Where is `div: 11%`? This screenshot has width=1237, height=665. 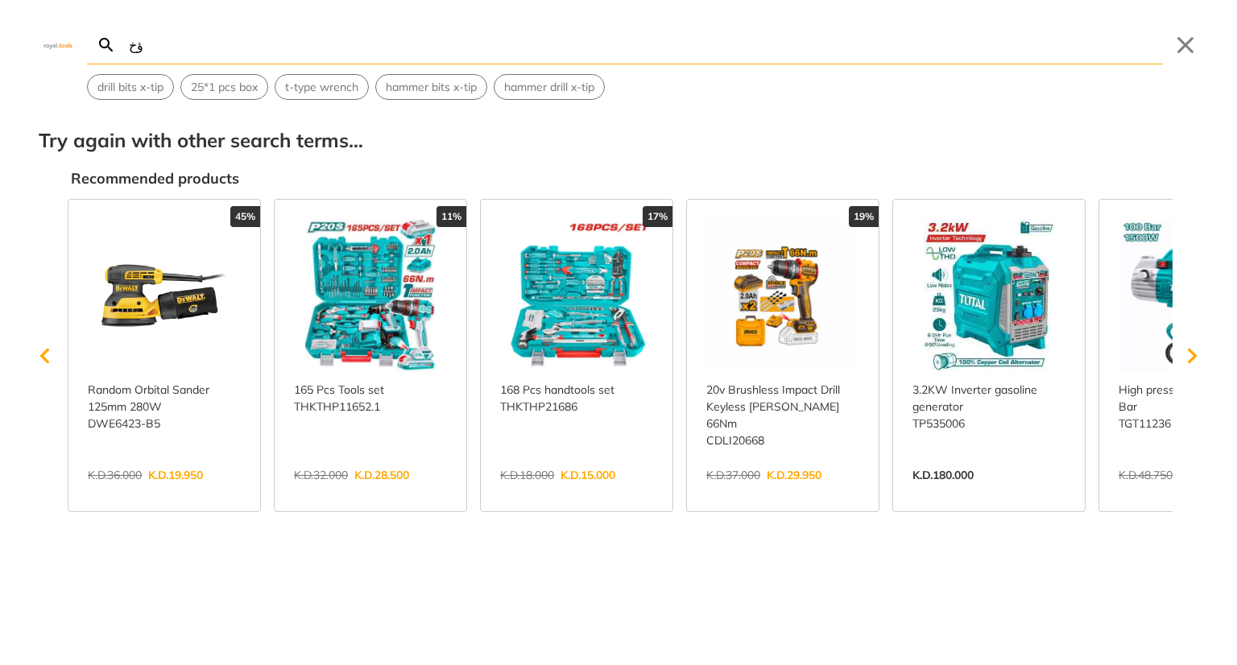
div: 11% is located at coordinates (451, 217).